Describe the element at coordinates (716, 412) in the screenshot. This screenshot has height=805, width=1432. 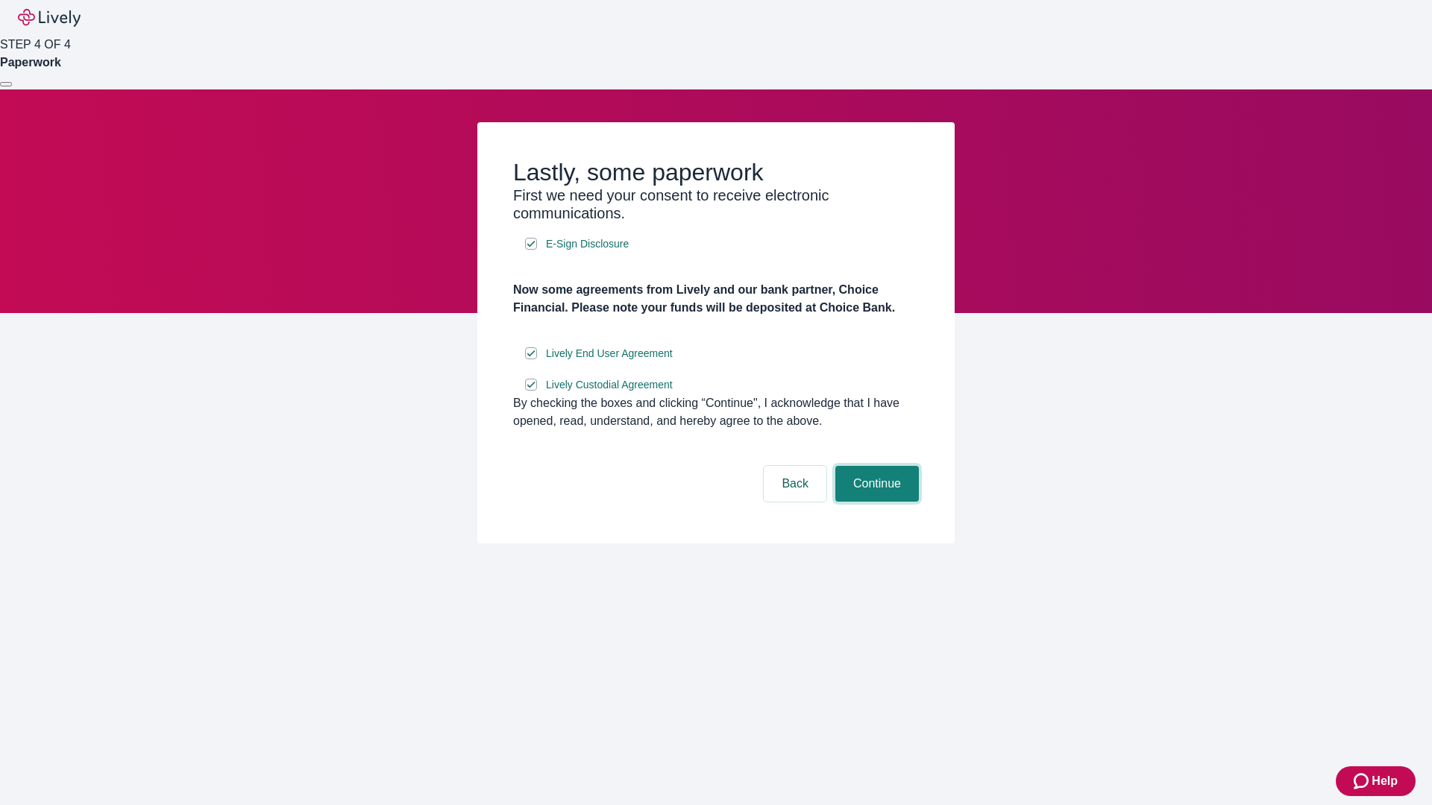
I see `div: By checking the boxes and clicking “Continue", I acknowledge that I have opened, read, understand...` at that location.